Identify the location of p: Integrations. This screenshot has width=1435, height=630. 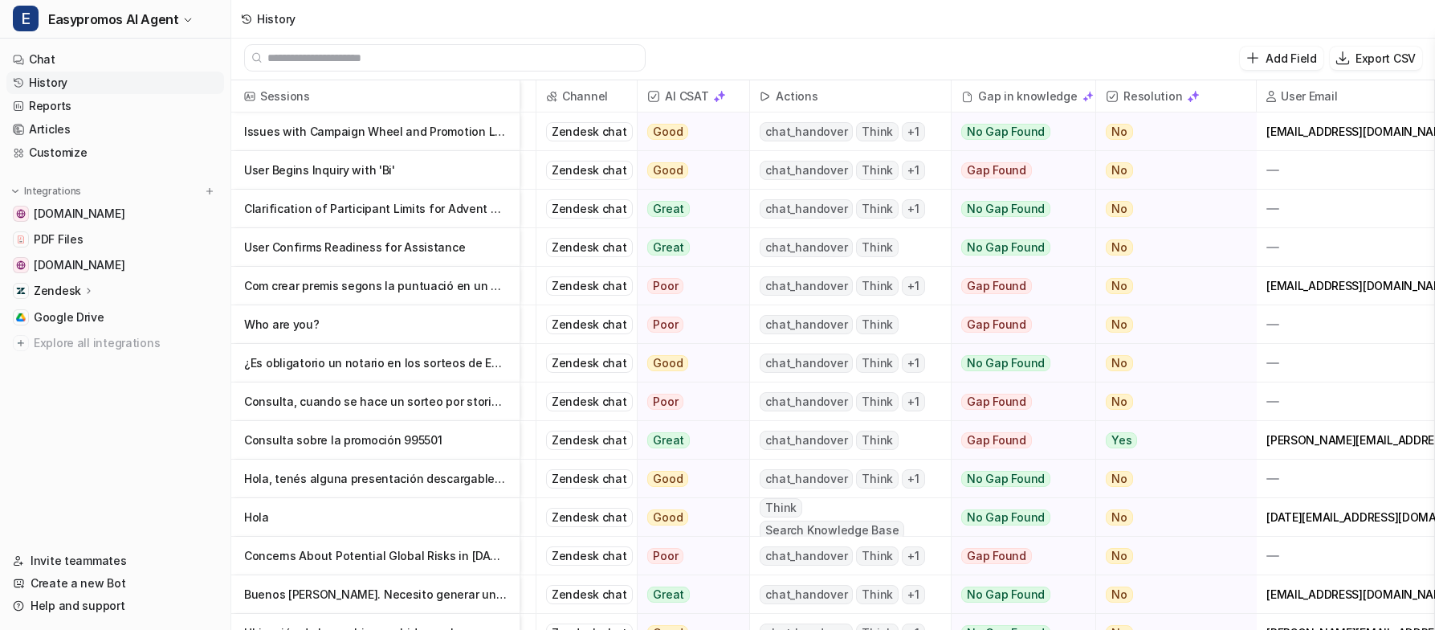
(52, 191).